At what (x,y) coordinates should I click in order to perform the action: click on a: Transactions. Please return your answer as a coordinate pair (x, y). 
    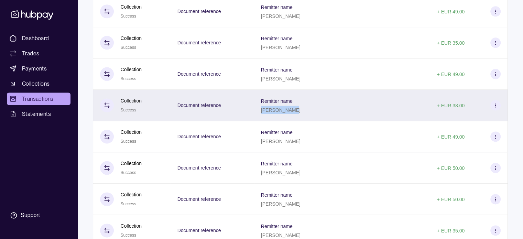
    Looking at the image, I should click on (39, 99).